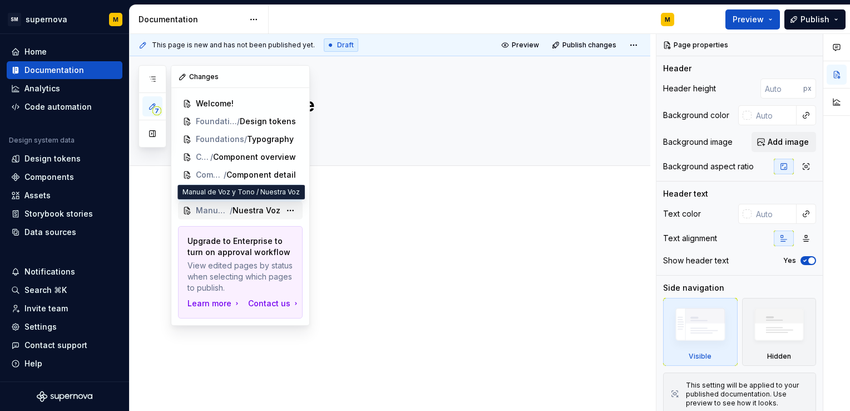 The image size is (850, 411). What do you see at coordinates (807, 88) in the screenshot?
I see `p: px` at bounding box center [807, 88].